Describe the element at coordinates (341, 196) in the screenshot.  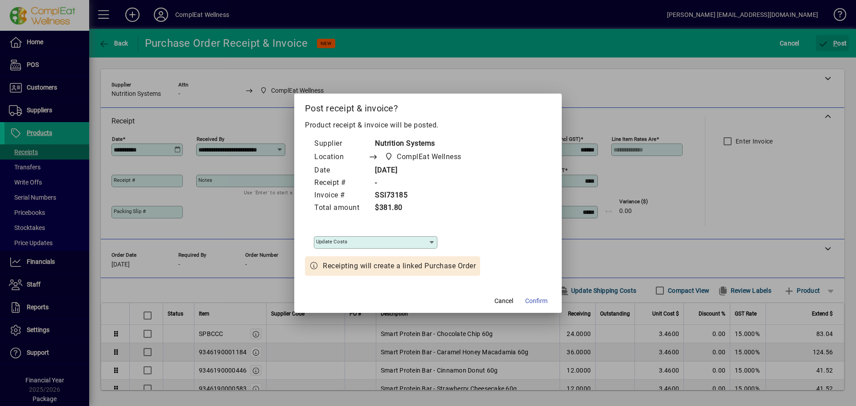
I see `td: Invoice #` at that location.